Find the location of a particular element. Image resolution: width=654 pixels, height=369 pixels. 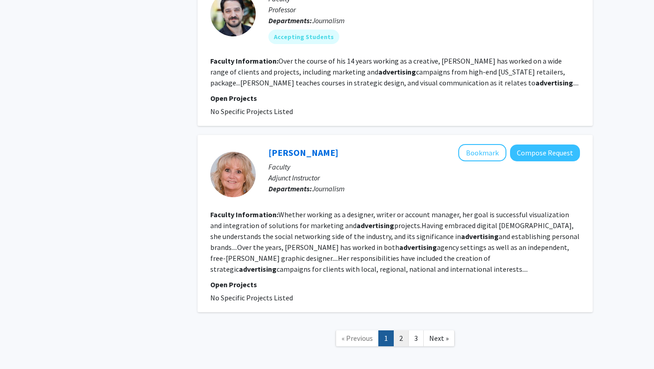

p: Faculty is located at coordinates (424, 167).